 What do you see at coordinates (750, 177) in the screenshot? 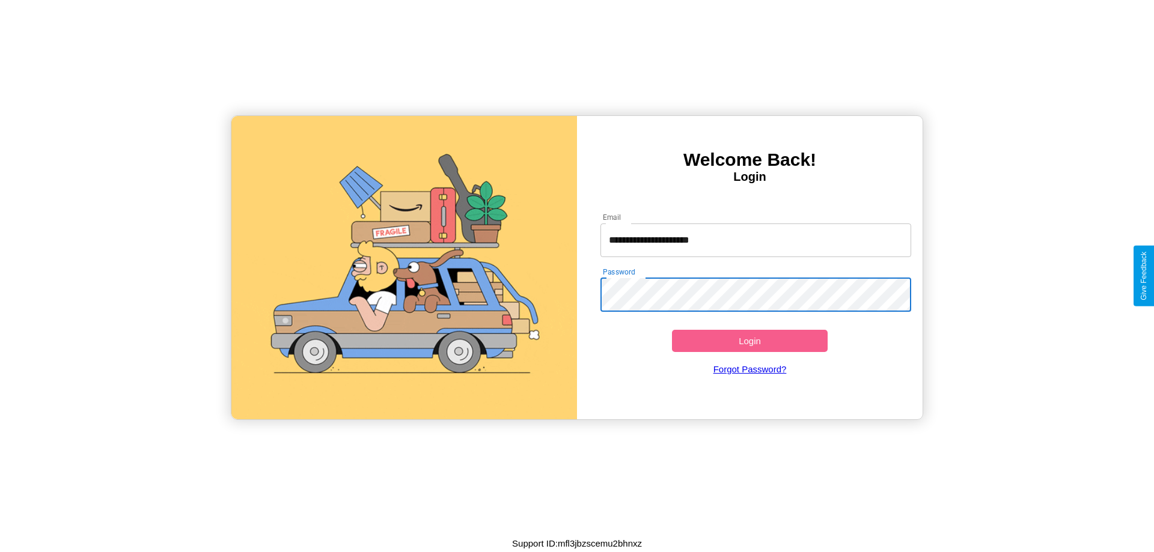
I see `h4: Login` at bounding box center [750, 177].